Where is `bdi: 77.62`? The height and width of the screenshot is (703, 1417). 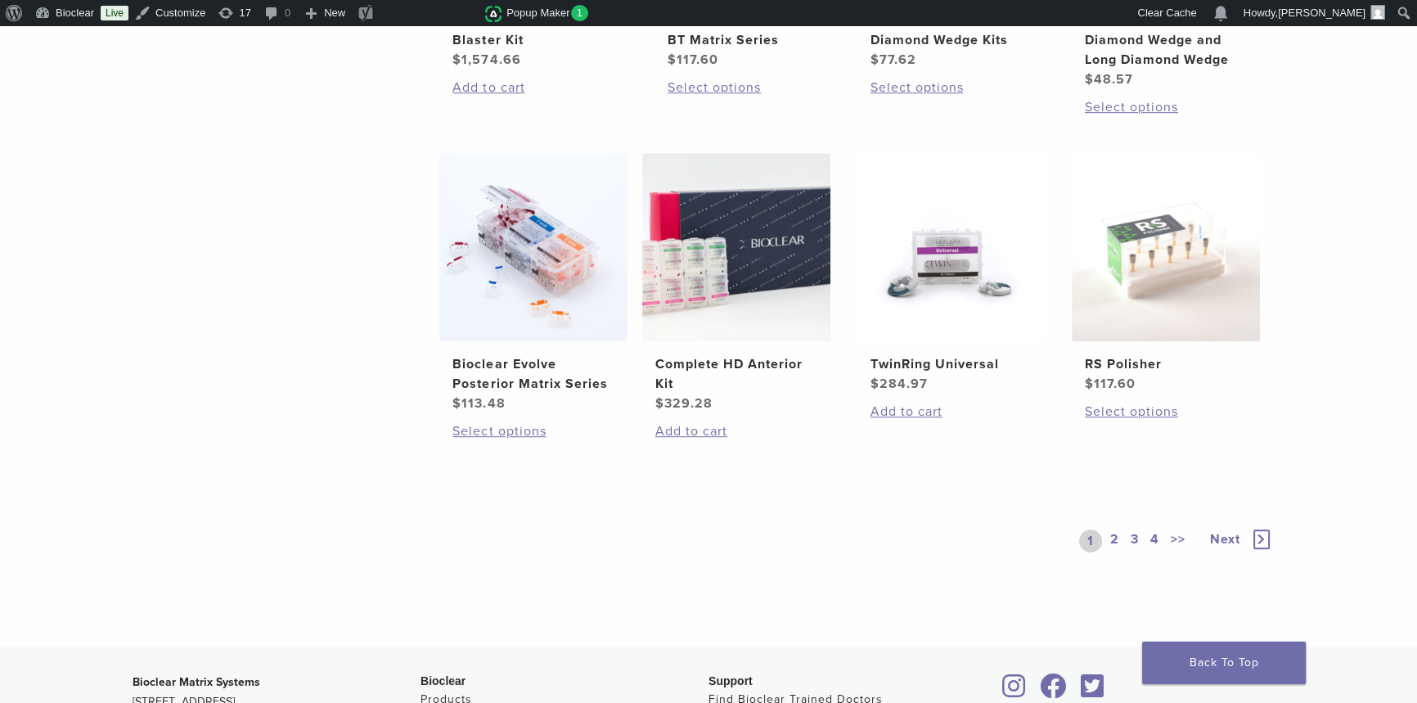
bdi: 77.62 is located at coordinates (893, 60).